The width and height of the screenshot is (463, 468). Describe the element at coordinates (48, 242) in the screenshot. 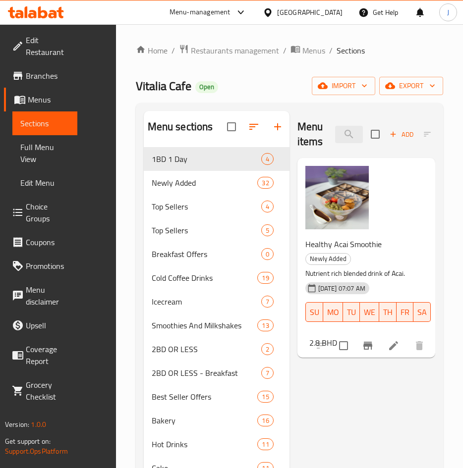

I see `span: Coupons` at that location.